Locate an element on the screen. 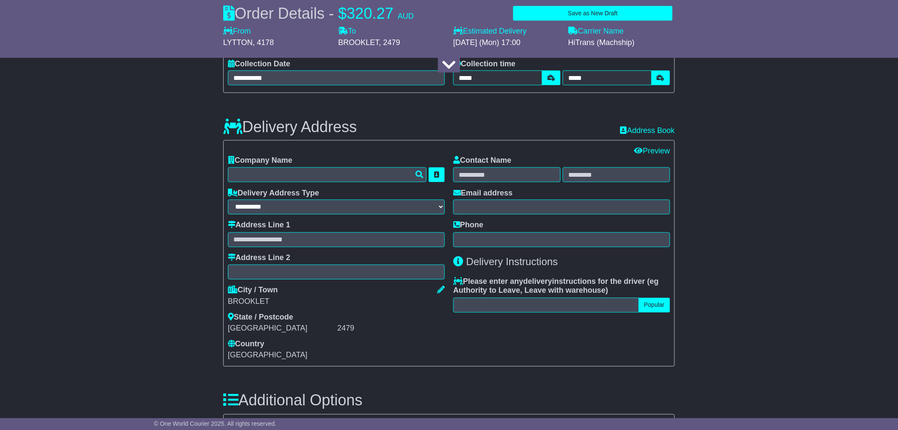  label: Contact Name is located at coordinates (482, 160).